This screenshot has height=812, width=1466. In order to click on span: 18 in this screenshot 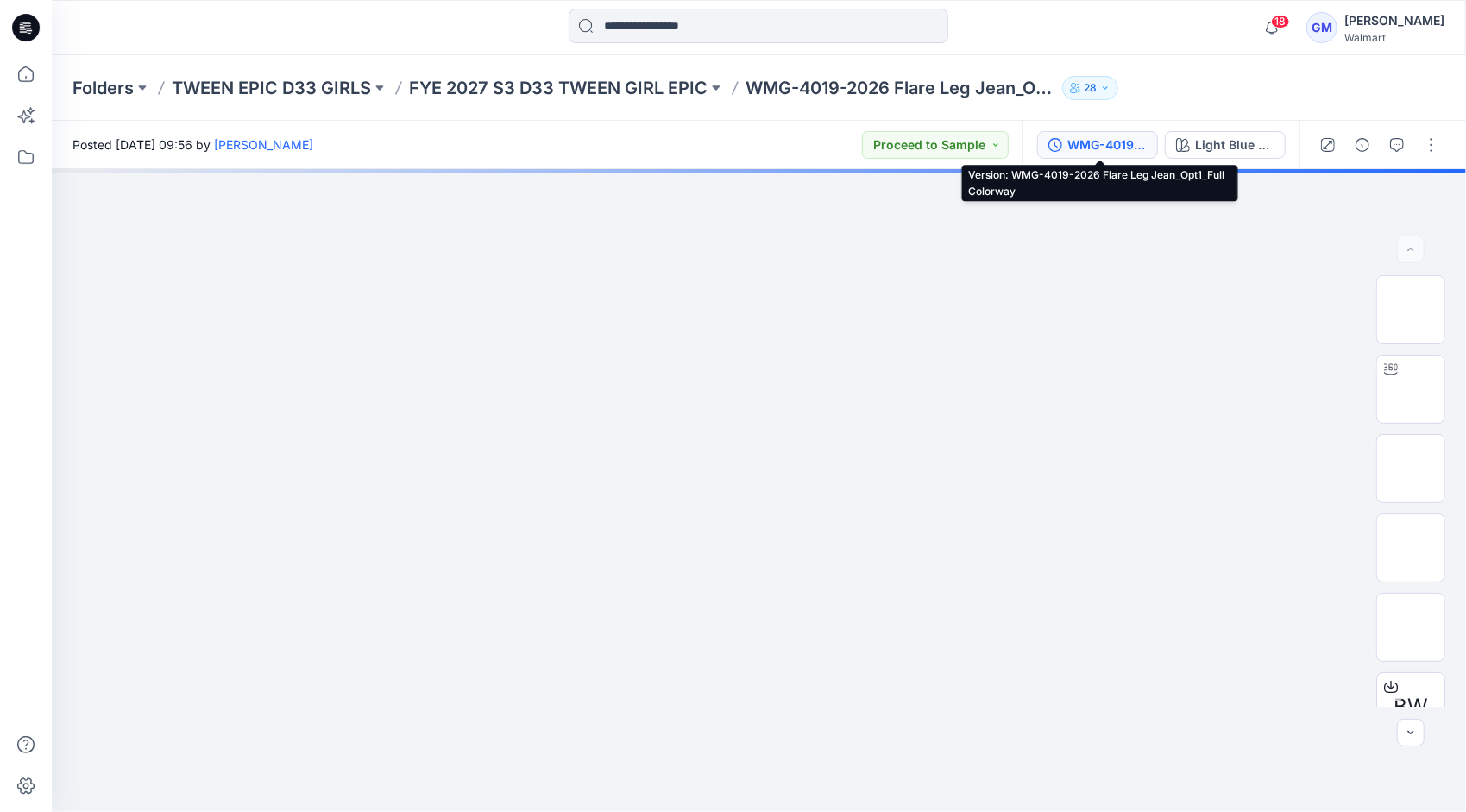, I will do `click(1280, 22)`.